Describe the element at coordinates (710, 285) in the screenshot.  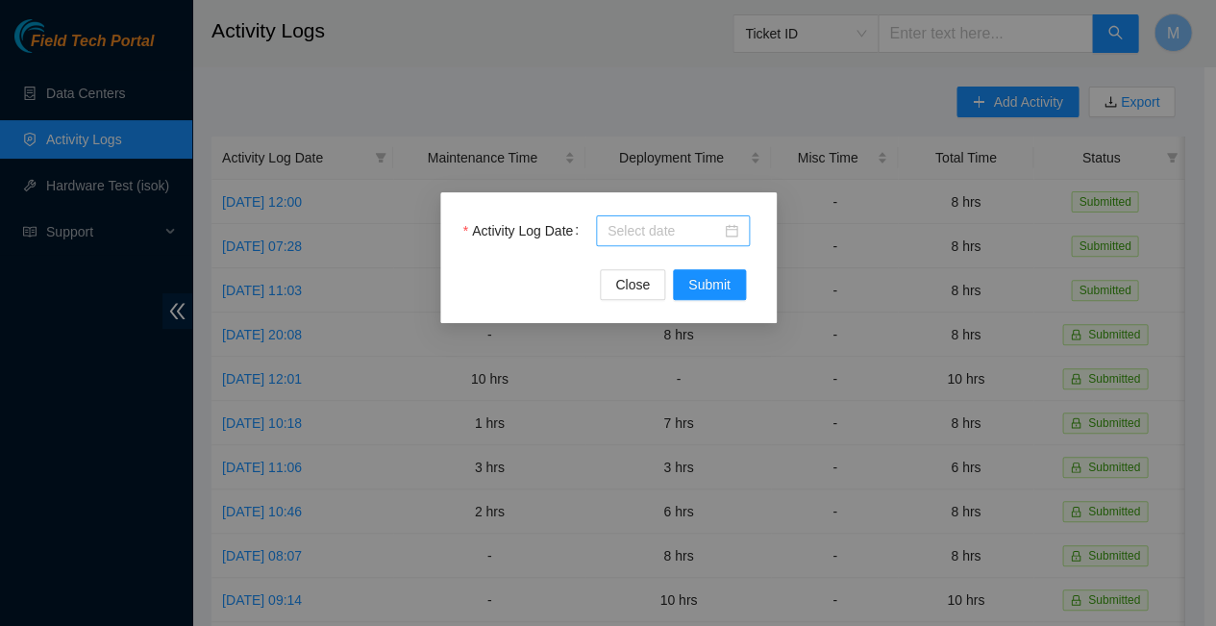
I see `span: Submit` at that location.